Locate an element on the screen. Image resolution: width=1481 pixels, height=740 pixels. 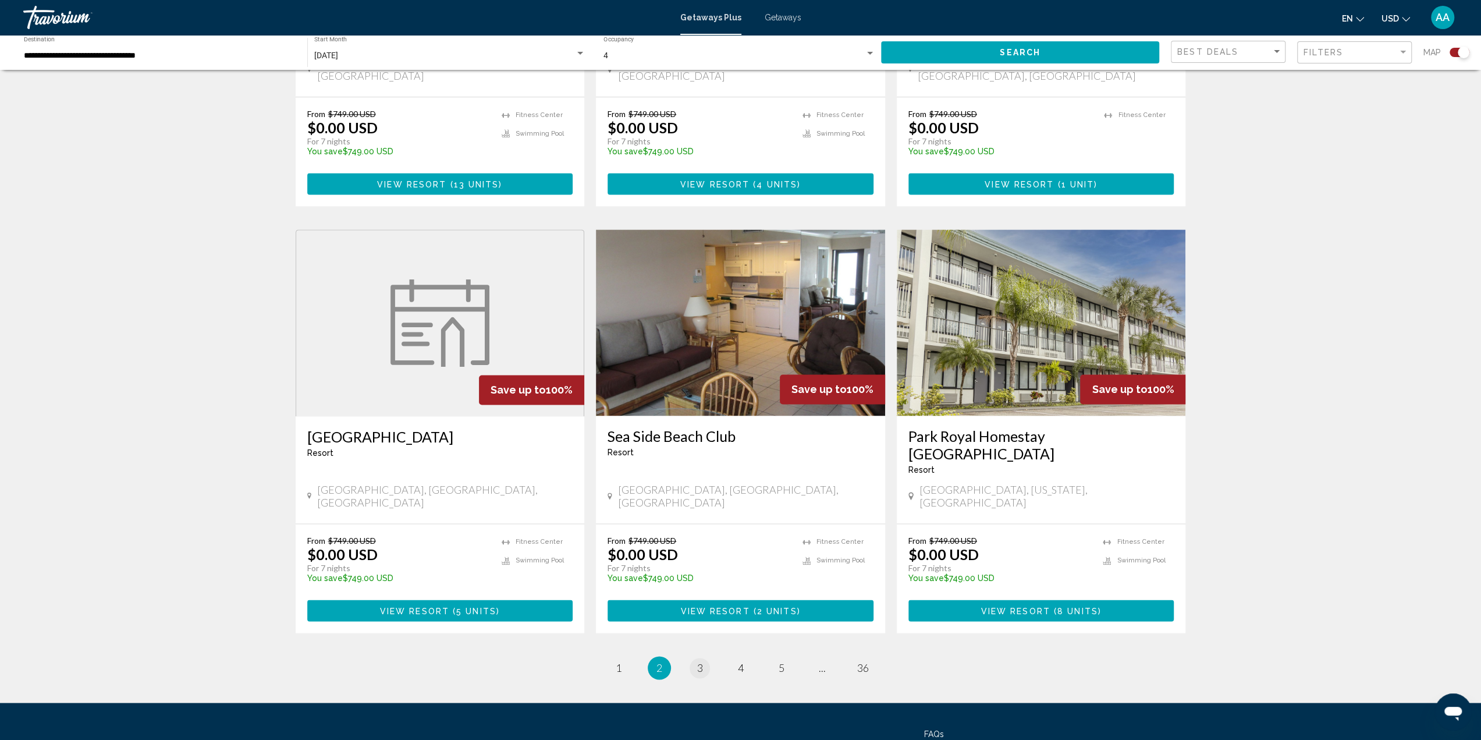
a: View Resort(8 units) is located at coordinates (1041, 610).